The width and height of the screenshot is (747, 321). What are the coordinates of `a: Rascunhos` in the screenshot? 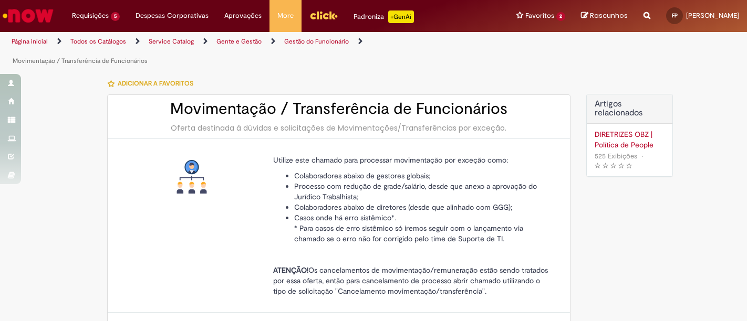 It's located at (604, 16).